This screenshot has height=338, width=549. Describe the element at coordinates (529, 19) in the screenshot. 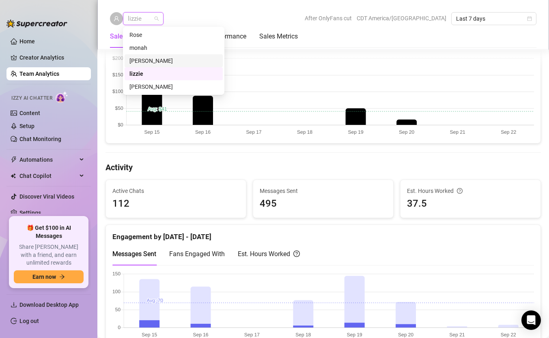

I see `span: calendar` at that location.